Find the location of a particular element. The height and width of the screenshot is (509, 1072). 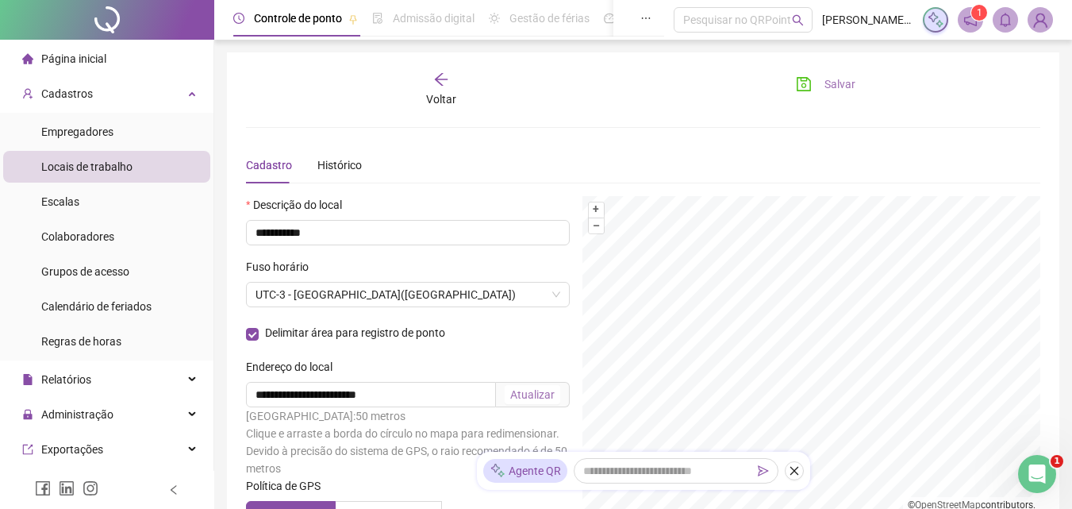

h1: Tarefas is located at coordinates (160, 21).